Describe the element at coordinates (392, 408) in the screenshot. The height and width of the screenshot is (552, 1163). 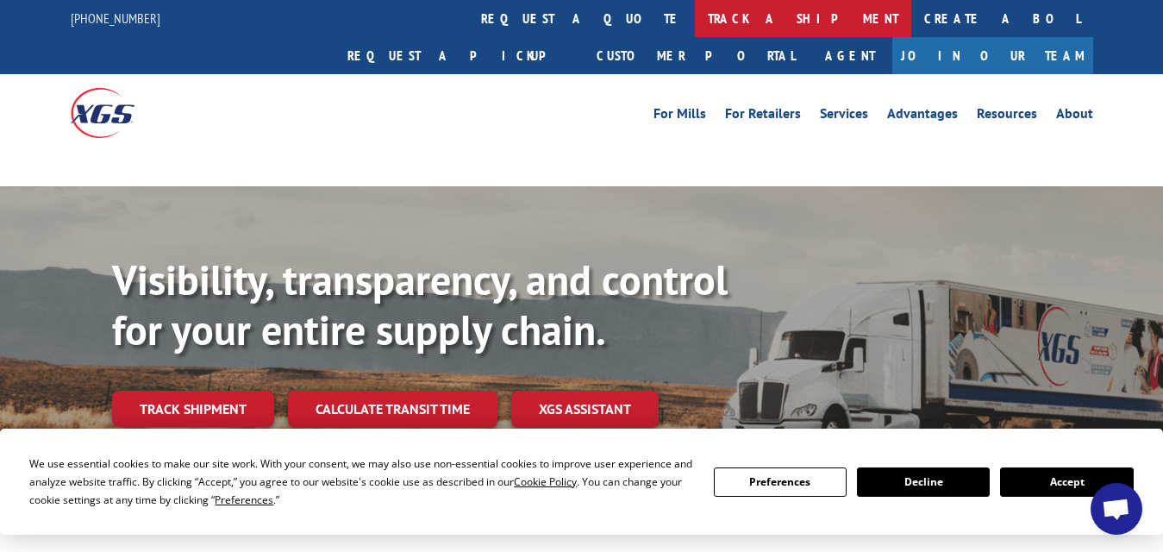
I see `a: Calculate transit time` at that location.